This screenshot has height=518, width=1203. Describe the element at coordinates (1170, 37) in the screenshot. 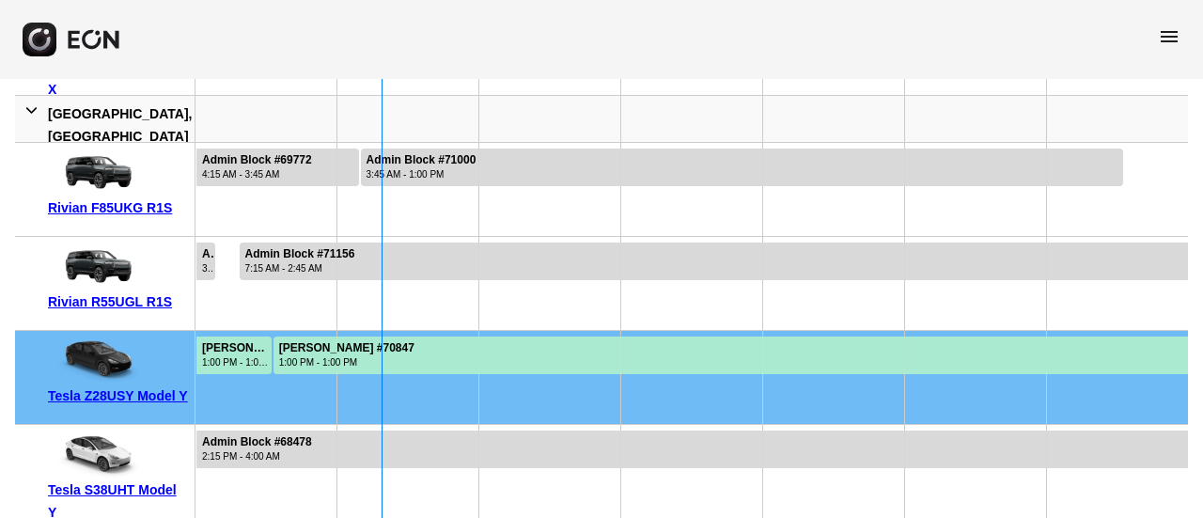

I see `span: menu` at that location.